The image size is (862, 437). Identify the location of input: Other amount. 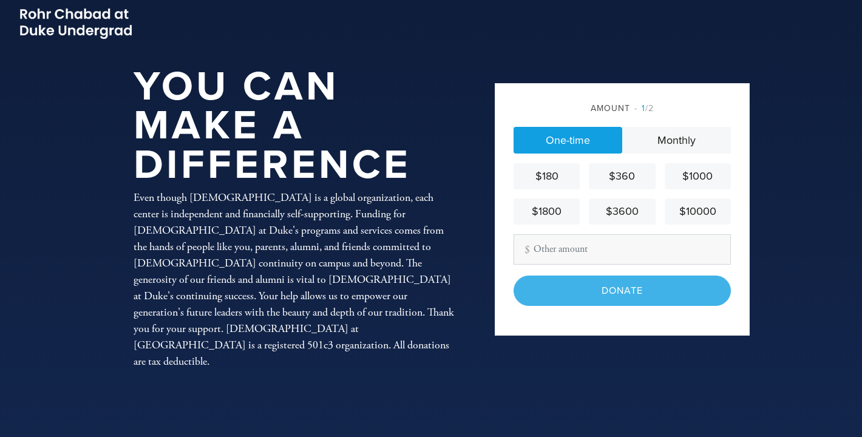
(622, 250).